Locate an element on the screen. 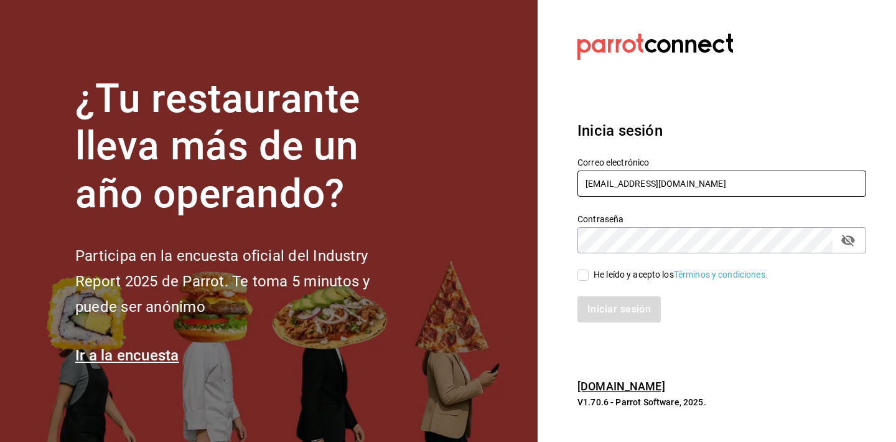  button: passwordField is located at coordinates (848, 240).